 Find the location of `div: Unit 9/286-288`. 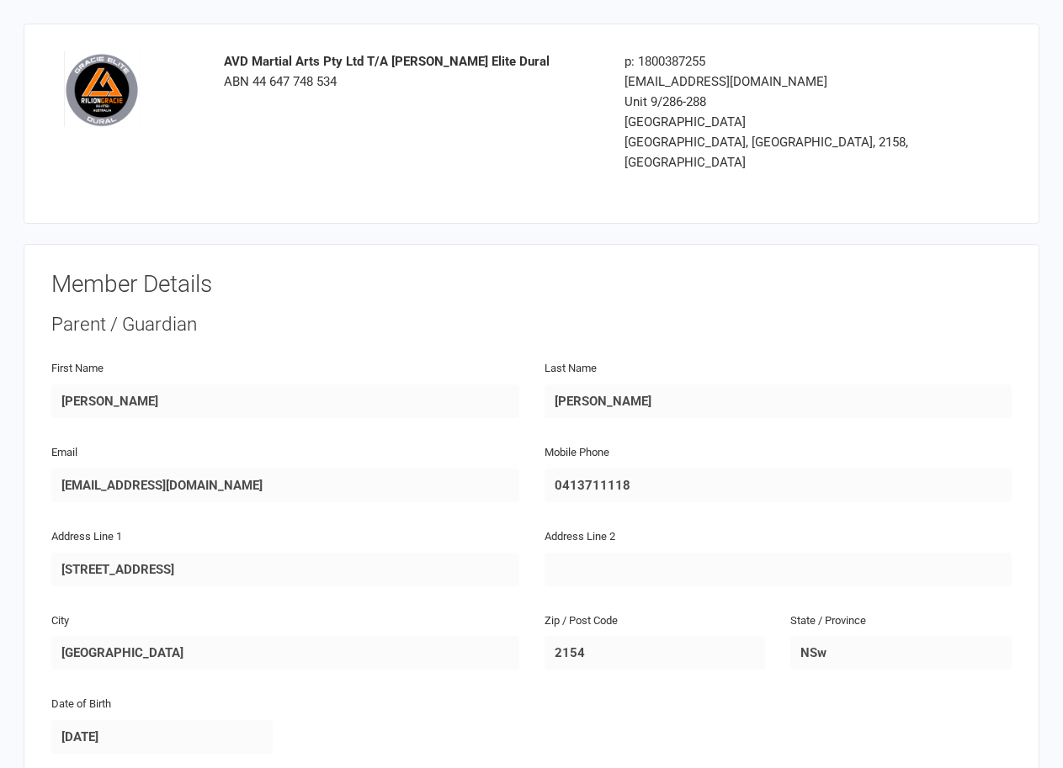

div: Unit 9/286-288 is located at coordinates (772, 102).